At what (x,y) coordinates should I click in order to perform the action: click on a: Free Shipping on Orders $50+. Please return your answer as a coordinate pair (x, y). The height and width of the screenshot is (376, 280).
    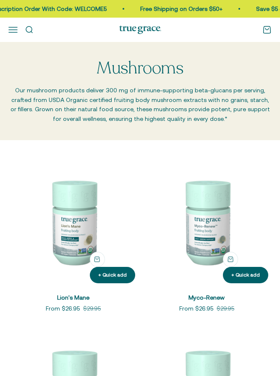
    Looking at the image, I should click on (181, 9).